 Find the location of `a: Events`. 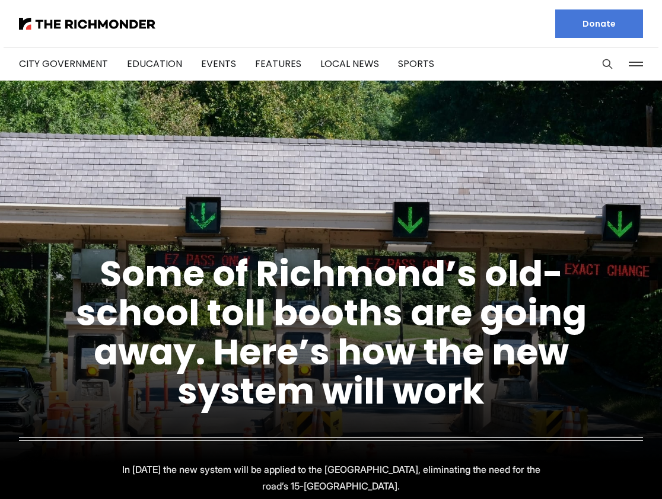

a: Events is located at coordinates (218, 63).